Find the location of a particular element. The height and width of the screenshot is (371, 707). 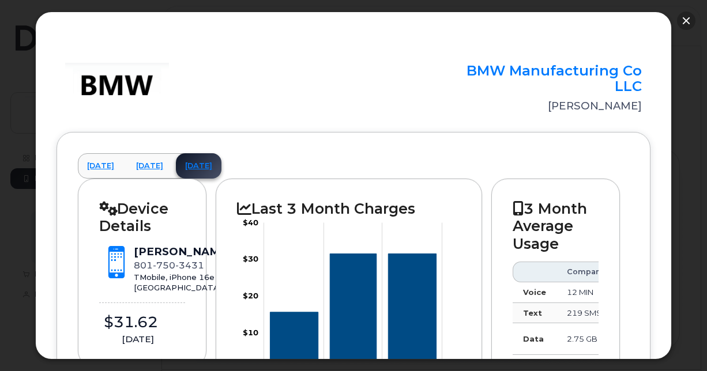

tspan: $30 is located at coordinates (250, 259).